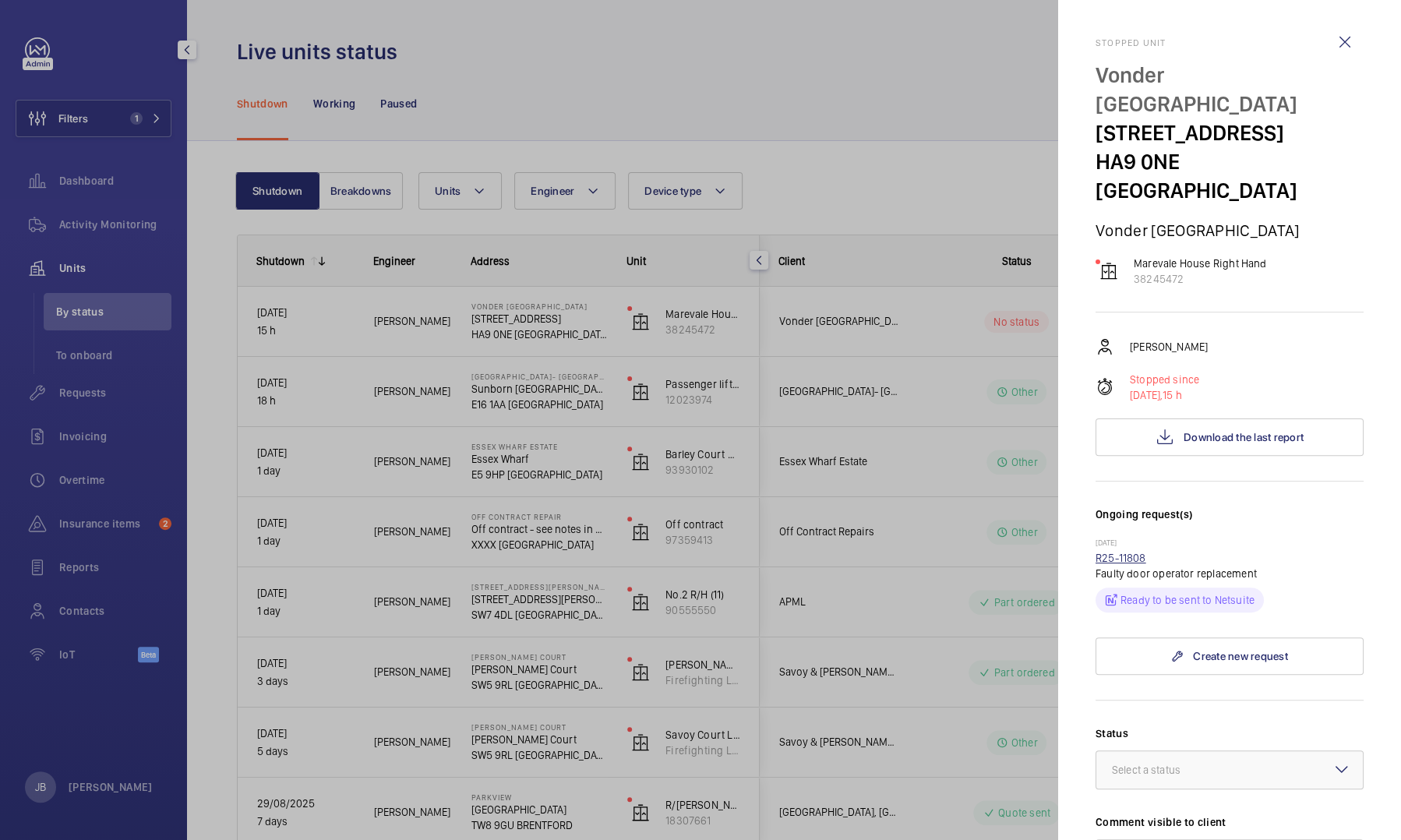 This screenshot has height=840, width=1401. What do you see at coordinates (1120, 558) in the screenshot?
I see `a: R25-11808` at bounding box center [1120, 558].